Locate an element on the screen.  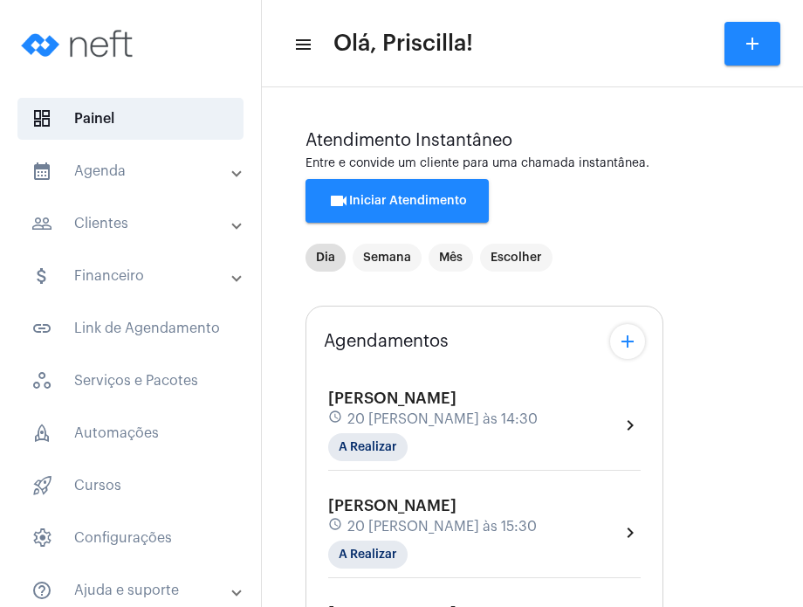
mat-expansion-panel-header: sidenav iconAgenda is located at coordinates (135, 171).